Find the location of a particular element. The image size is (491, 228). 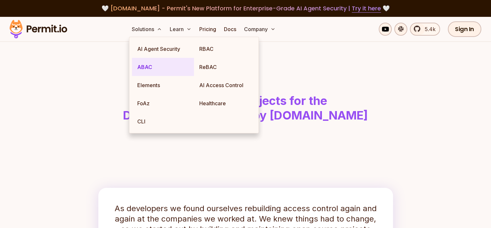

a: Pricing is located at coordinates (208, 29).